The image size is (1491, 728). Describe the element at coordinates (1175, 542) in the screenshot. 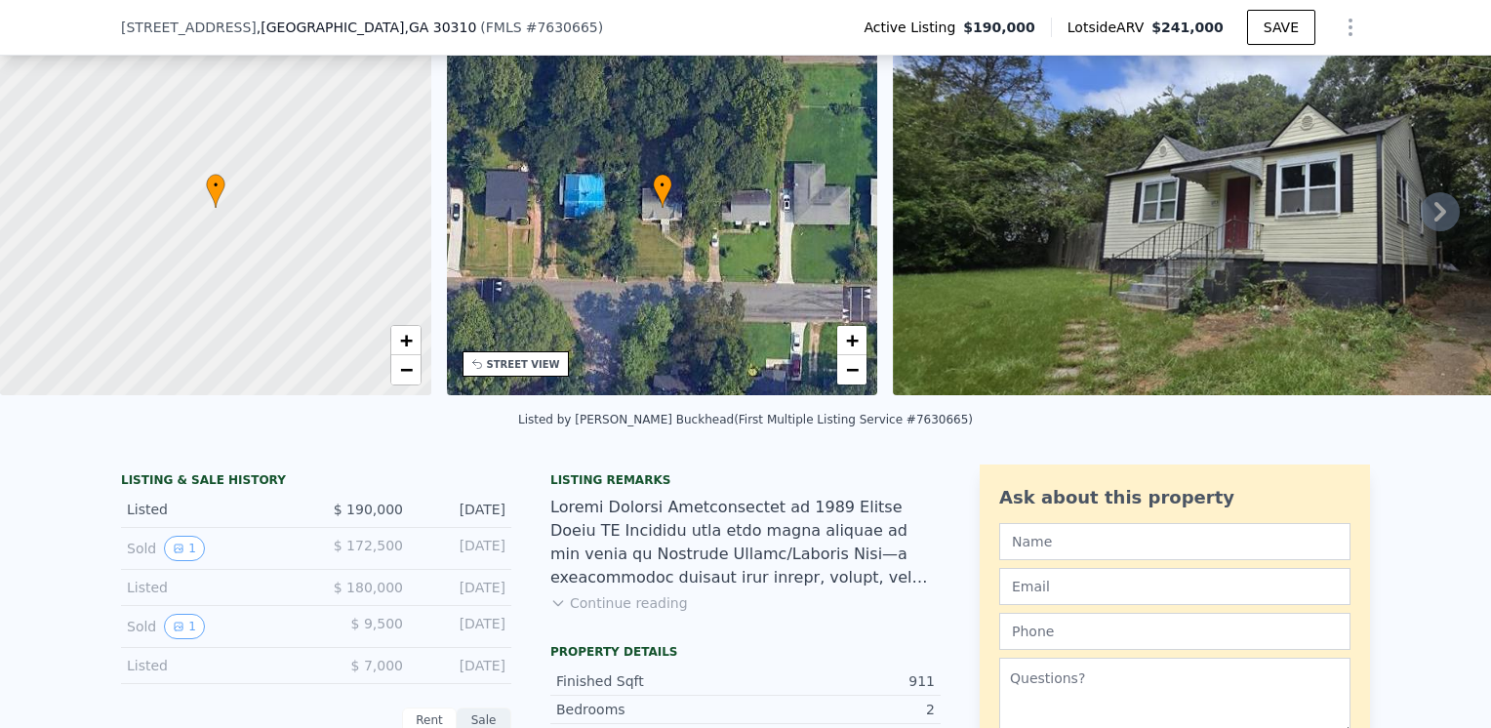

I see `input: Name` at that location.